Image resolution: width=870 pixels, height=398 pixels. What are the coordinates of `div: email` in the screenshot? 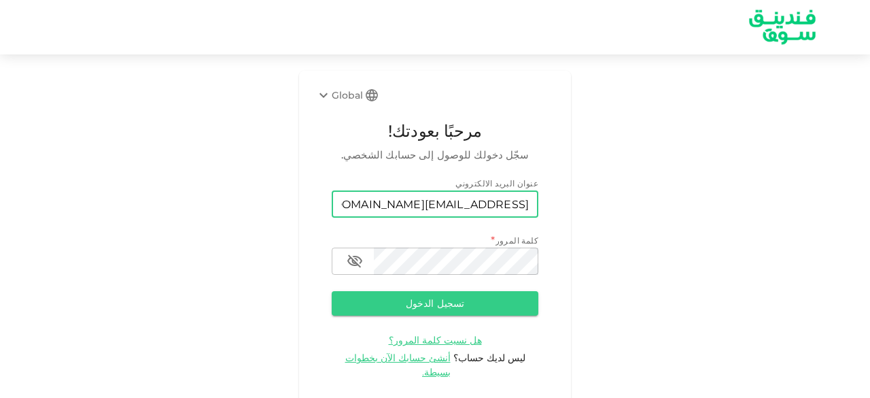 It's located at (435, 204).